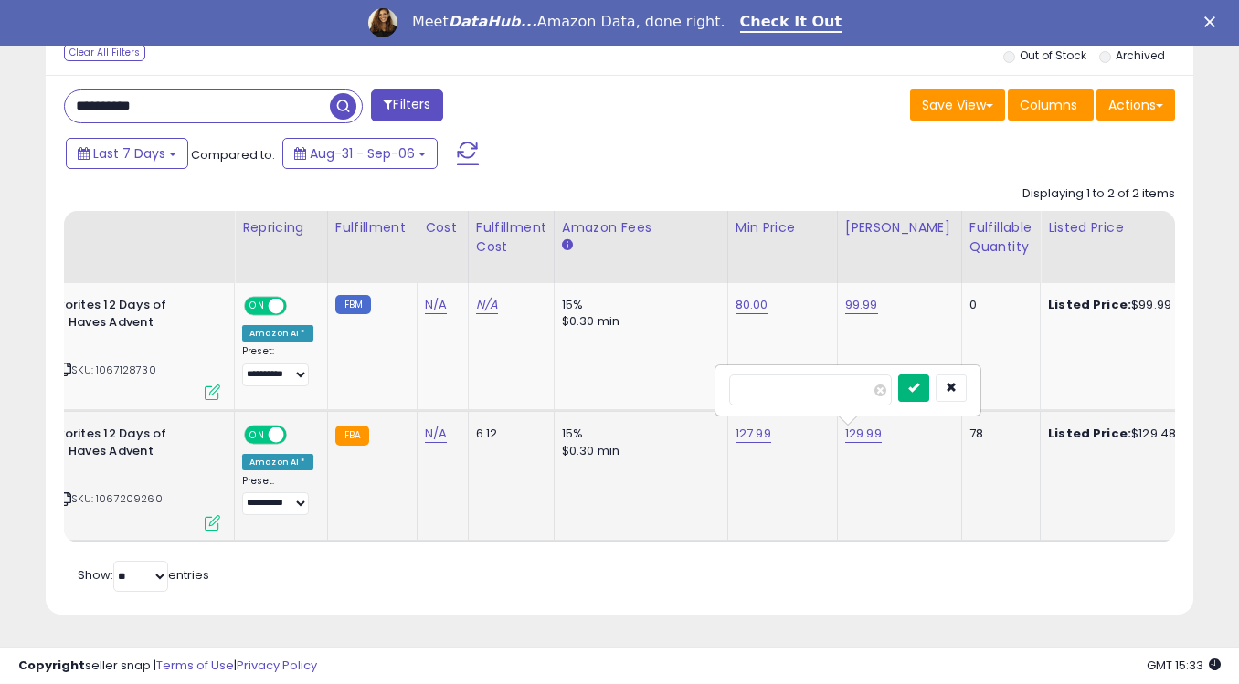 The image size is (1239, 684). I want to click on a: Check It Out, so click(791, 23).